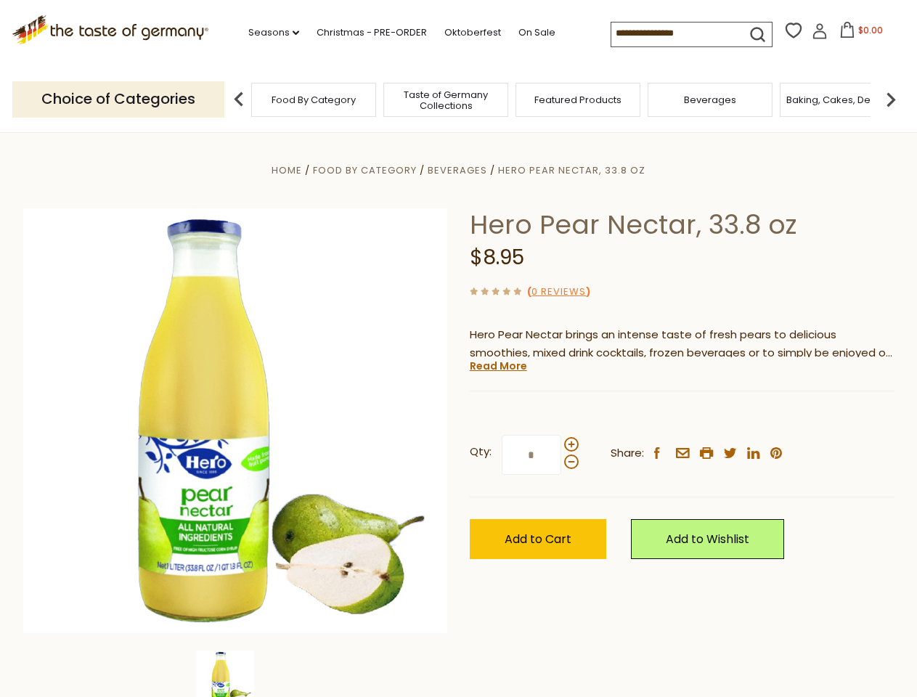 The height and width of the screenshot is (697, 917). I want to click on span: Taste of Germany Collections, so click(446, 100).